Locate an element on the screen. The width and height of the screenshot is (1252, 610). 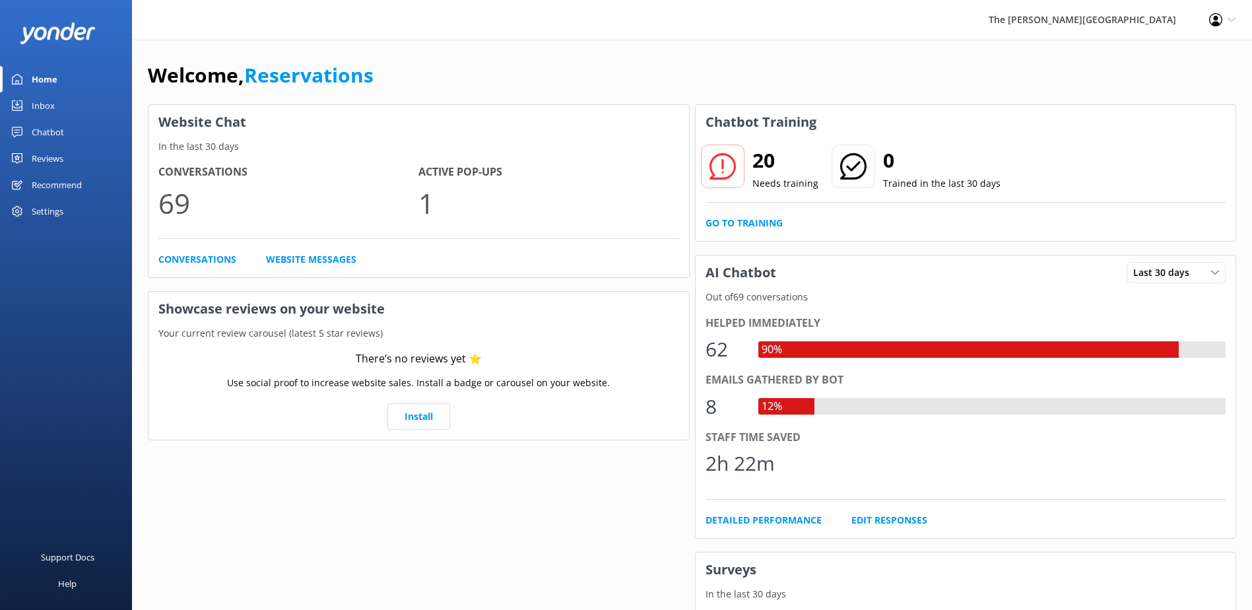
div: 90% is located at coordinates (772, 350).